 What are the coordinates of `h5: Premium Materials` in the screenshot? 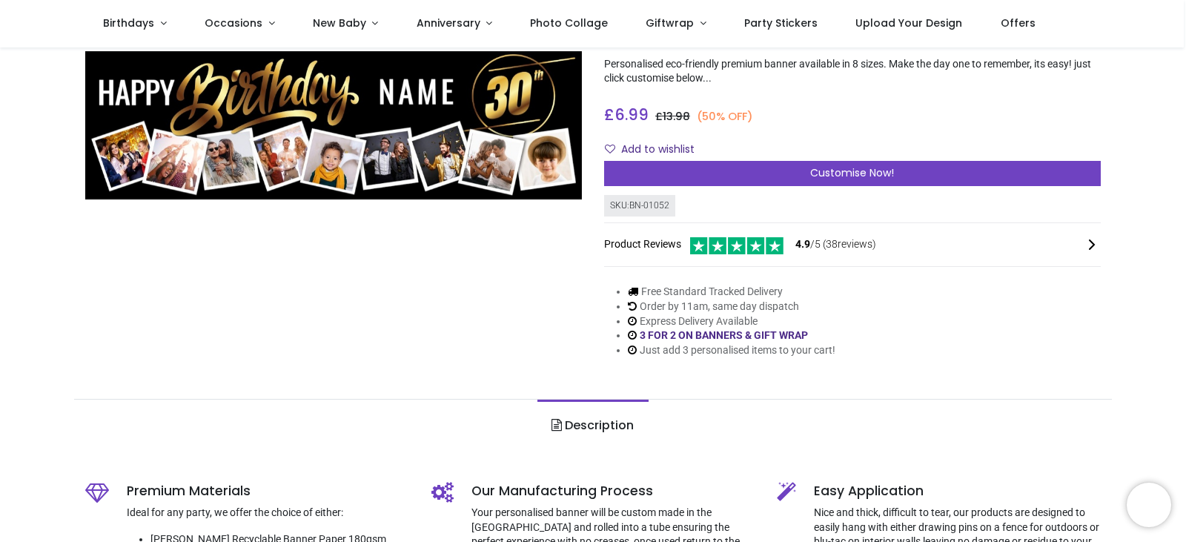 It's located at (268, 491).